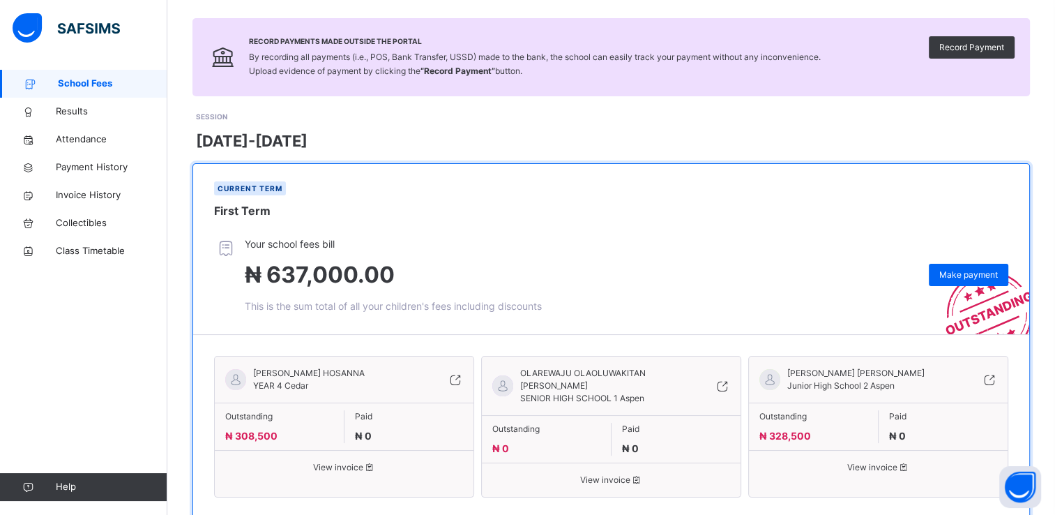 The width and height of the screenshot is (1055, 515). I want to click on span: Make payment, so click(969, 275).